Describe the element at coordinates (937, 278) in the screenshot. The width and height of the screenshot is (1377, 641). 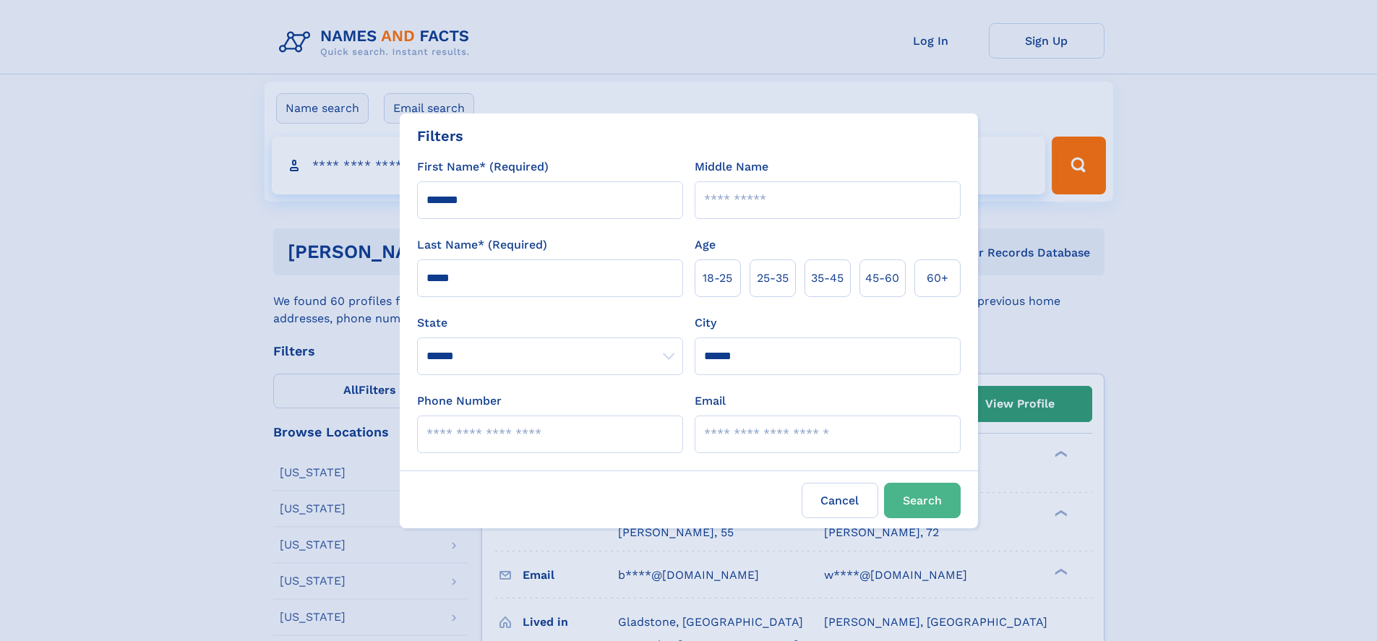
I see `span: 60+` at that location.